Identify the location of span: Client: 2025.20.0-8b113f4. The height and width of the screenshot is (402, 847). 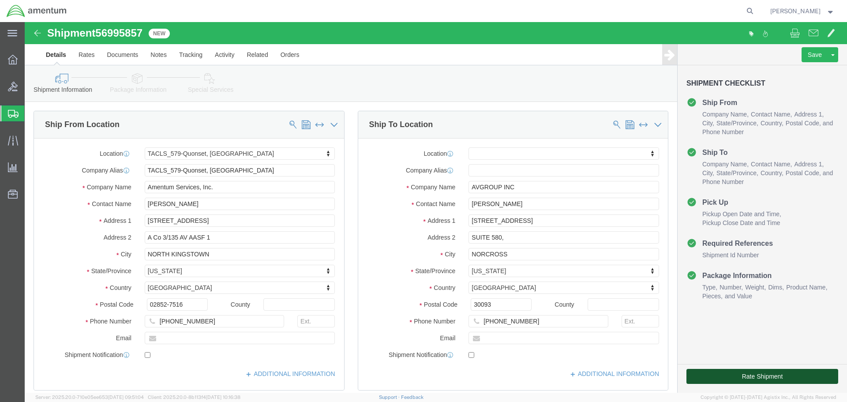
(194, 397).